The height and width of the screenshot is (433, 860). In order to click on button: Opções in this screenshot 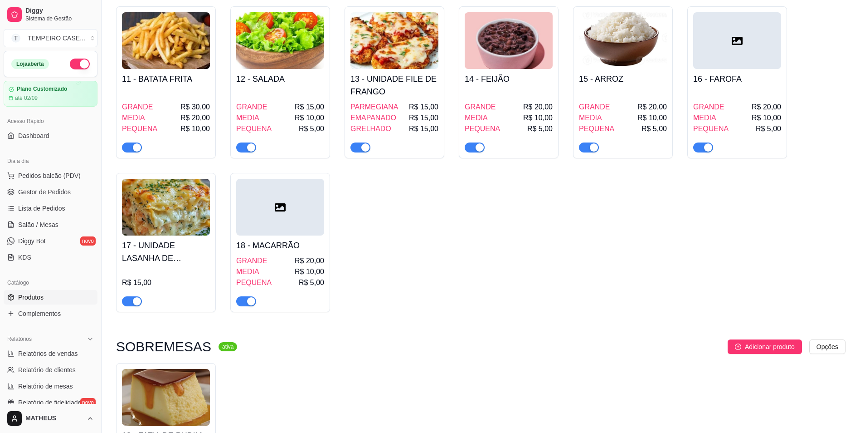, I will do `click(827, 346)`.